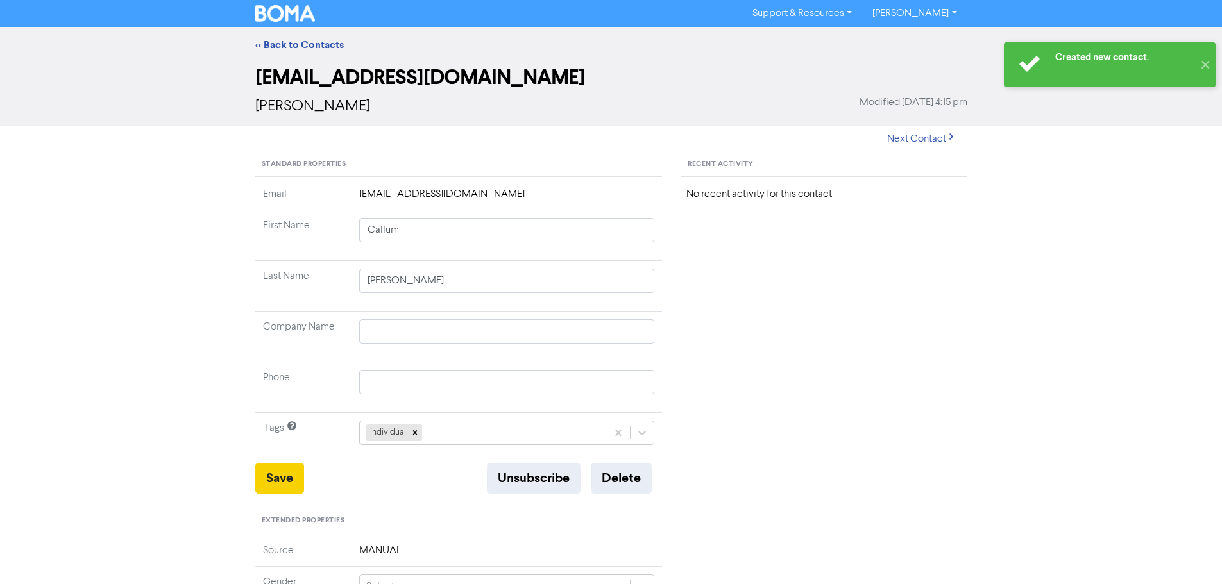 Image resolution: width=1222 pixels, height=584 pixels. What do you see at coordinates (621, 479) in the screenshot?
I see `button: Delete` at bounding box center [621, 479].